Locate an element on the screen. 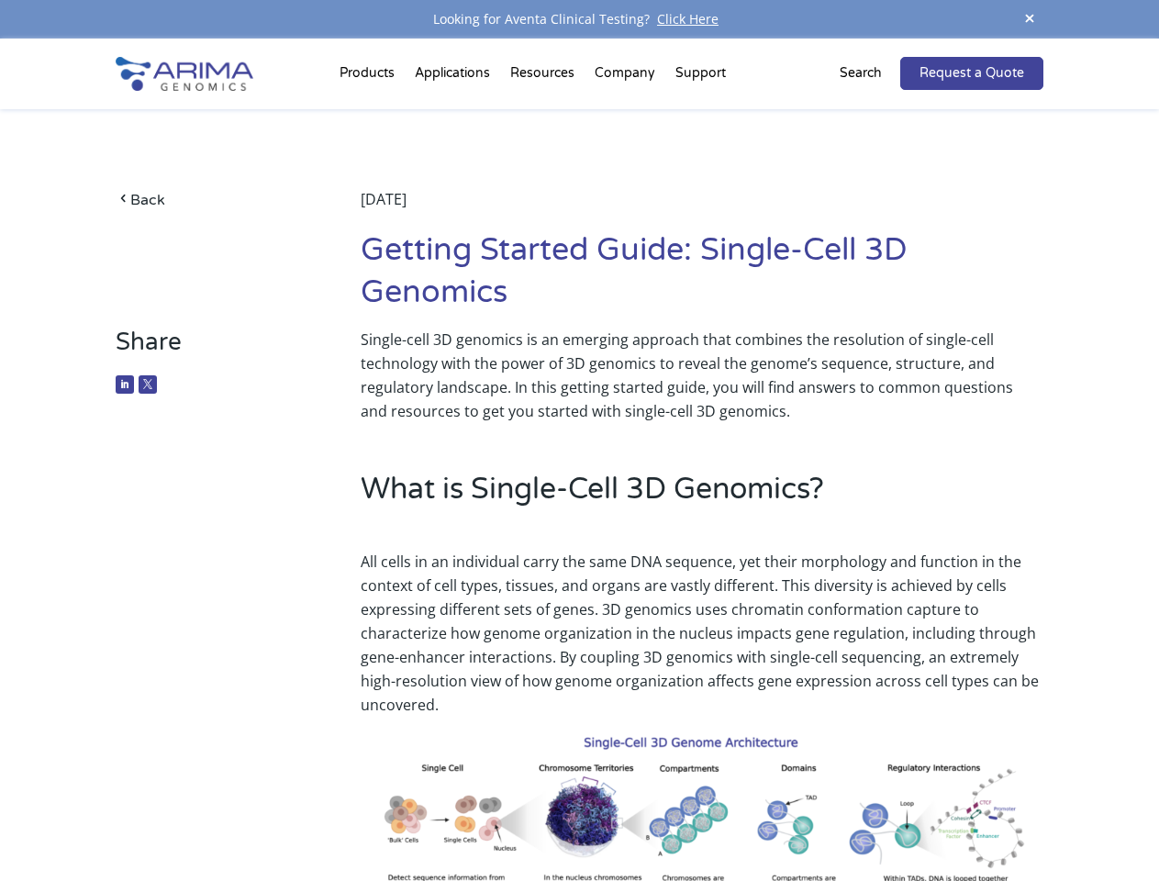 The height and width of the screenshot is (881, 1159). a: Click Here is located at coordinates (687, 18).